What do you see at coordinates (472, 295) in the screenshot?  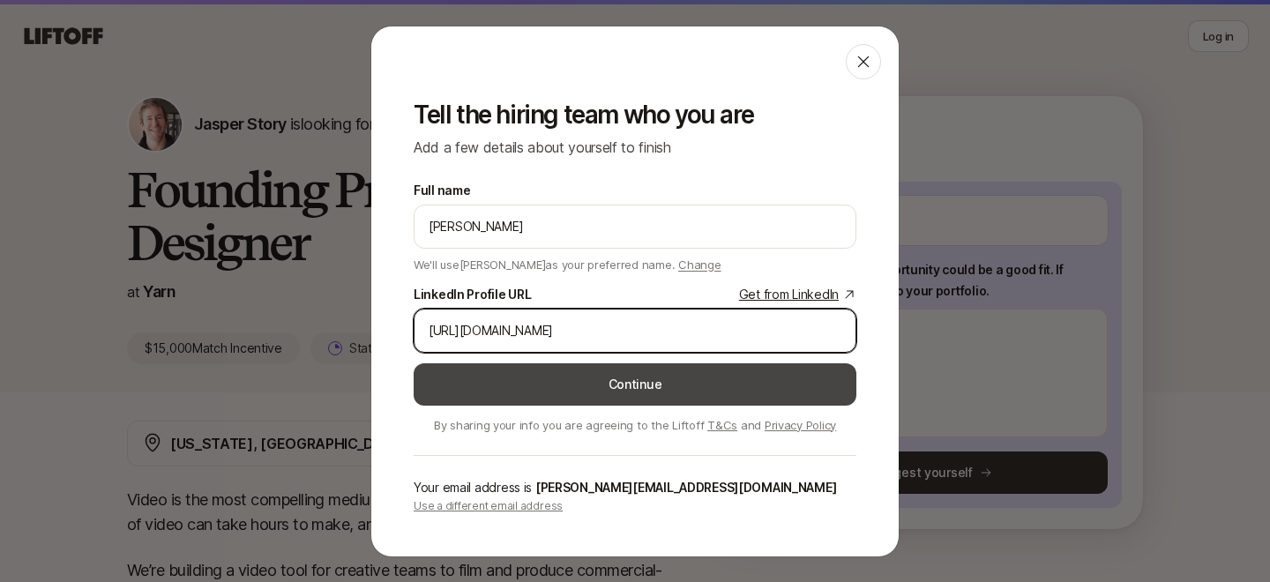 I see `div: LinkedIn Profile URL` at bounding box center [472, 295].